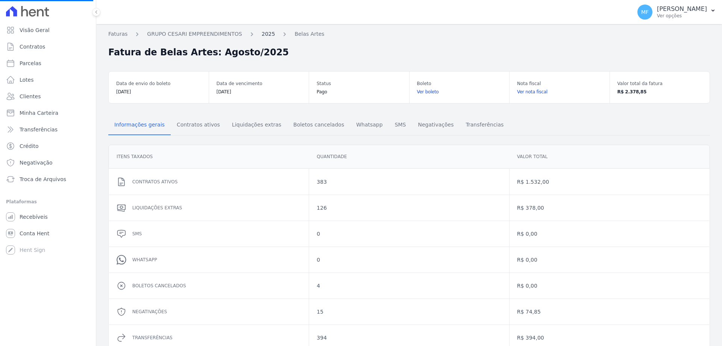 This screenshot has width=722, height=346. I want to click on dd: R$ 394,00, so click(609, 337).